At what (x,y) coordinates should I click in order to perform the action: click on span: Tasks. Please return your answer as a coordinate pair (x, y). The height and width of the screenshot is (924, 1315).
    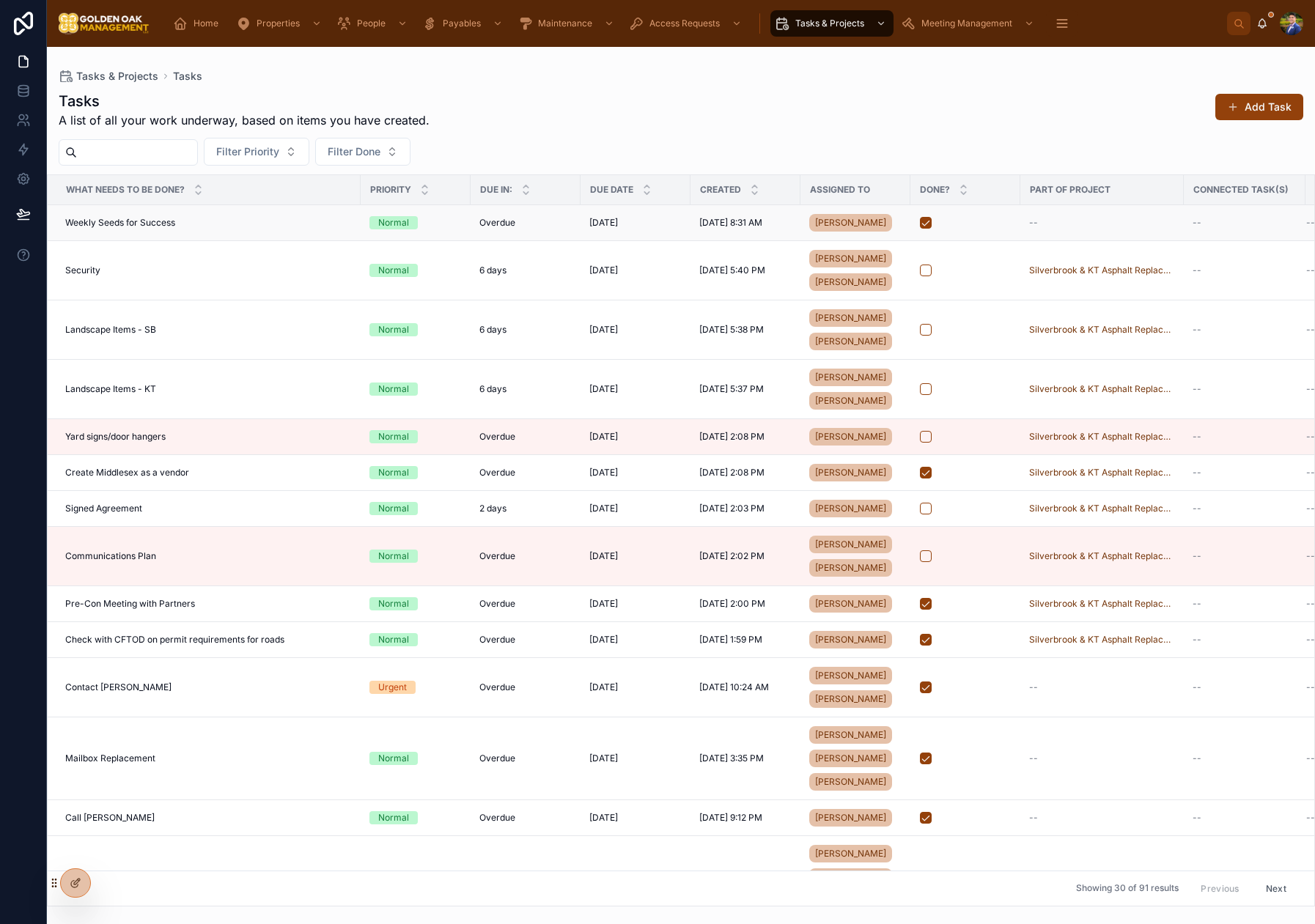
    Looking at the image, I should click on (188, 76).